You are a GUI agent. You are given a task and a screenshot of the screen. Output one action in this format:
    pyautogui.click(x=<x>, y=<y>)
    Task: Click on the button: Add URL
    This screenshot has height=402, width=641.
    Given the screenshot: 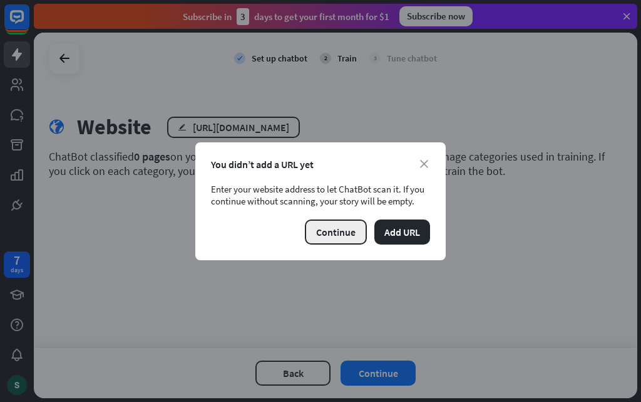 What is the action you would take?
    pyautogui.click(x=402, y=232)
    